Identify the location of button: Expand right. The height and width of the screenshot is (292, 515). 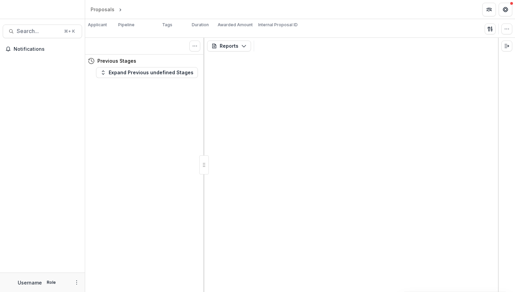
(507, 46).